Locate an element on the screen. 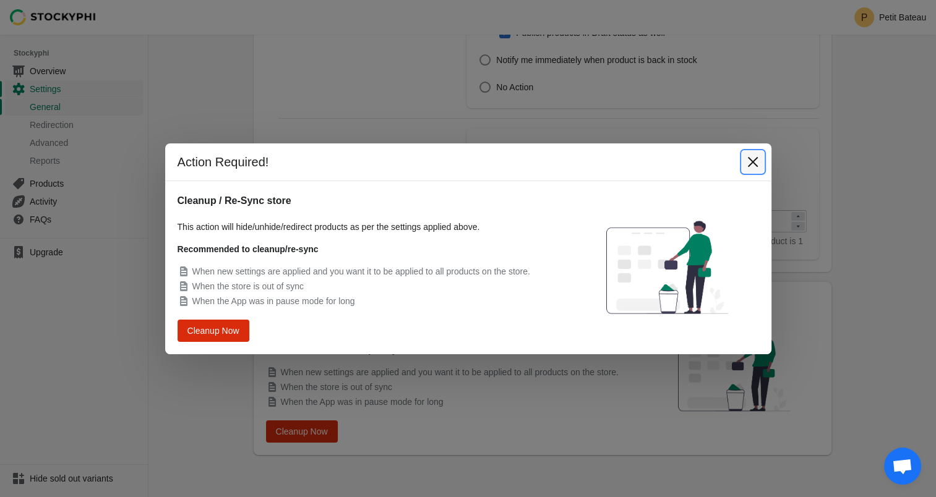 This screenshot has height=497, width=936. h2: Action Required! is located at coordinates (453, 162).